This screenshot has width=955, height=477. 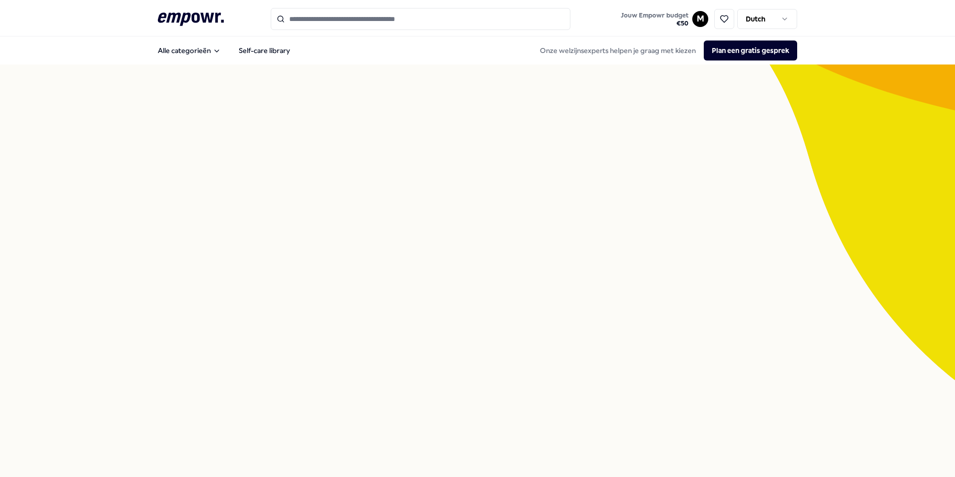 What do you see at coordinates (189, 50) in the screenshot?
I see `button: Alle categorieën` at bounding box center [189, 50].